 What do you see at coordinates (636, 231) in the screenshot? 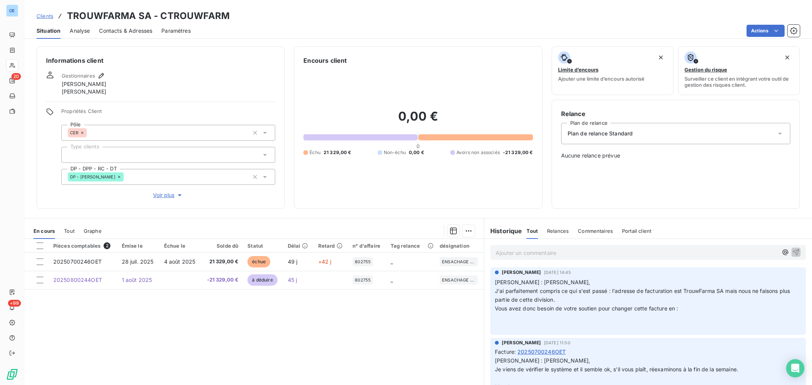
I see `span: Portail client` at bounding box center [636, 231].